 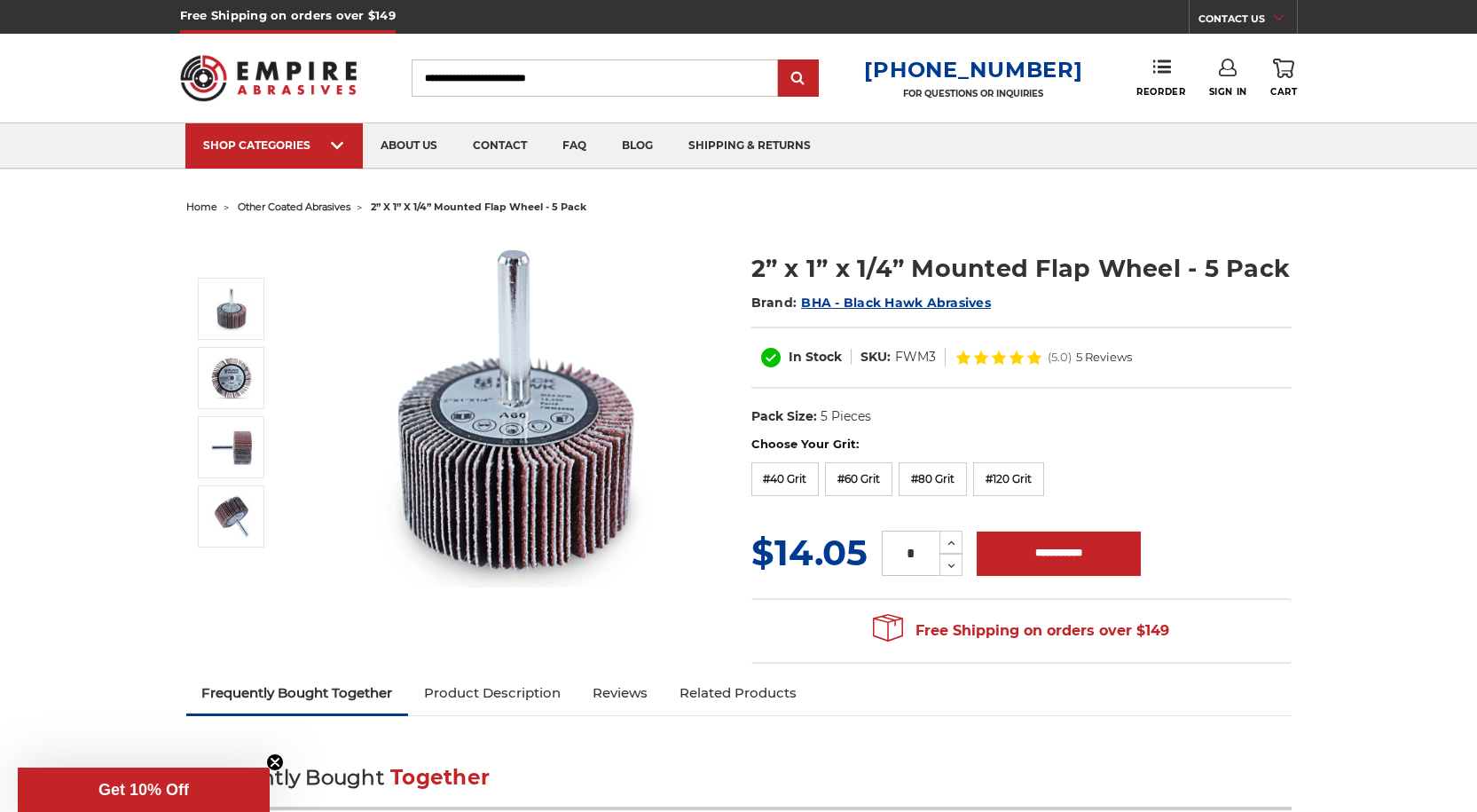 What do you see at coordinates (202, 206) in the screenshot?
I see `span: home` at bounding box center [202, 206].